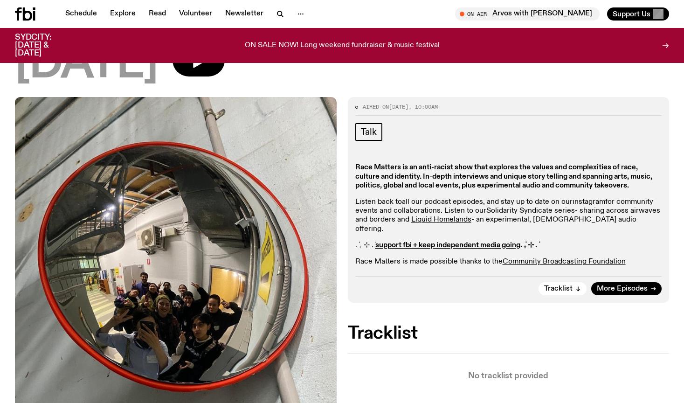 The image size is (684, 403). I want to click on button: Tracklist, so click(562, 289).